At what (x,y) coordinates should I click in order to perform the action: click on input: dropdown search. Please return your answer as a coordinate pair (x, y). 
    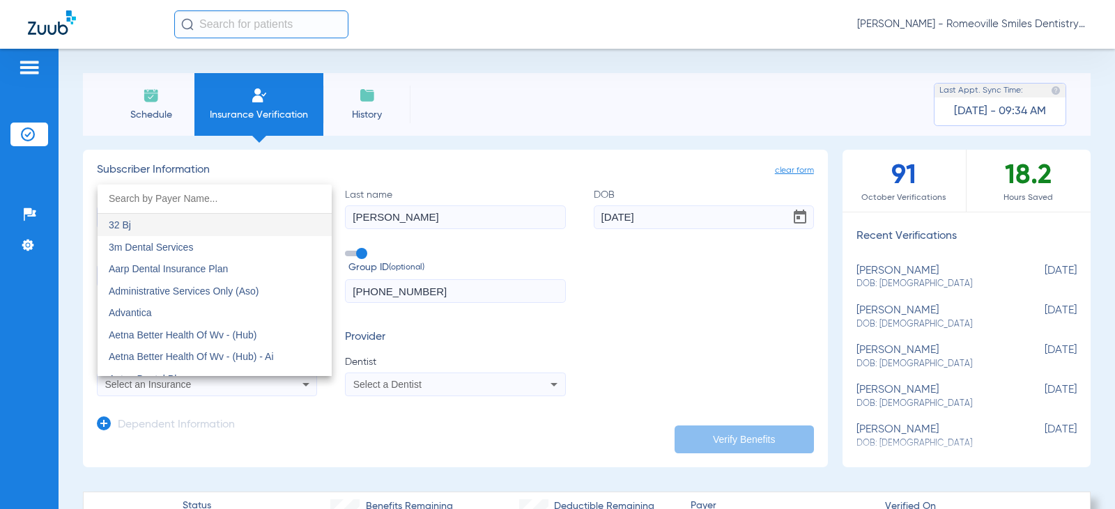
    Looking at the image, I should click on (215, 199).